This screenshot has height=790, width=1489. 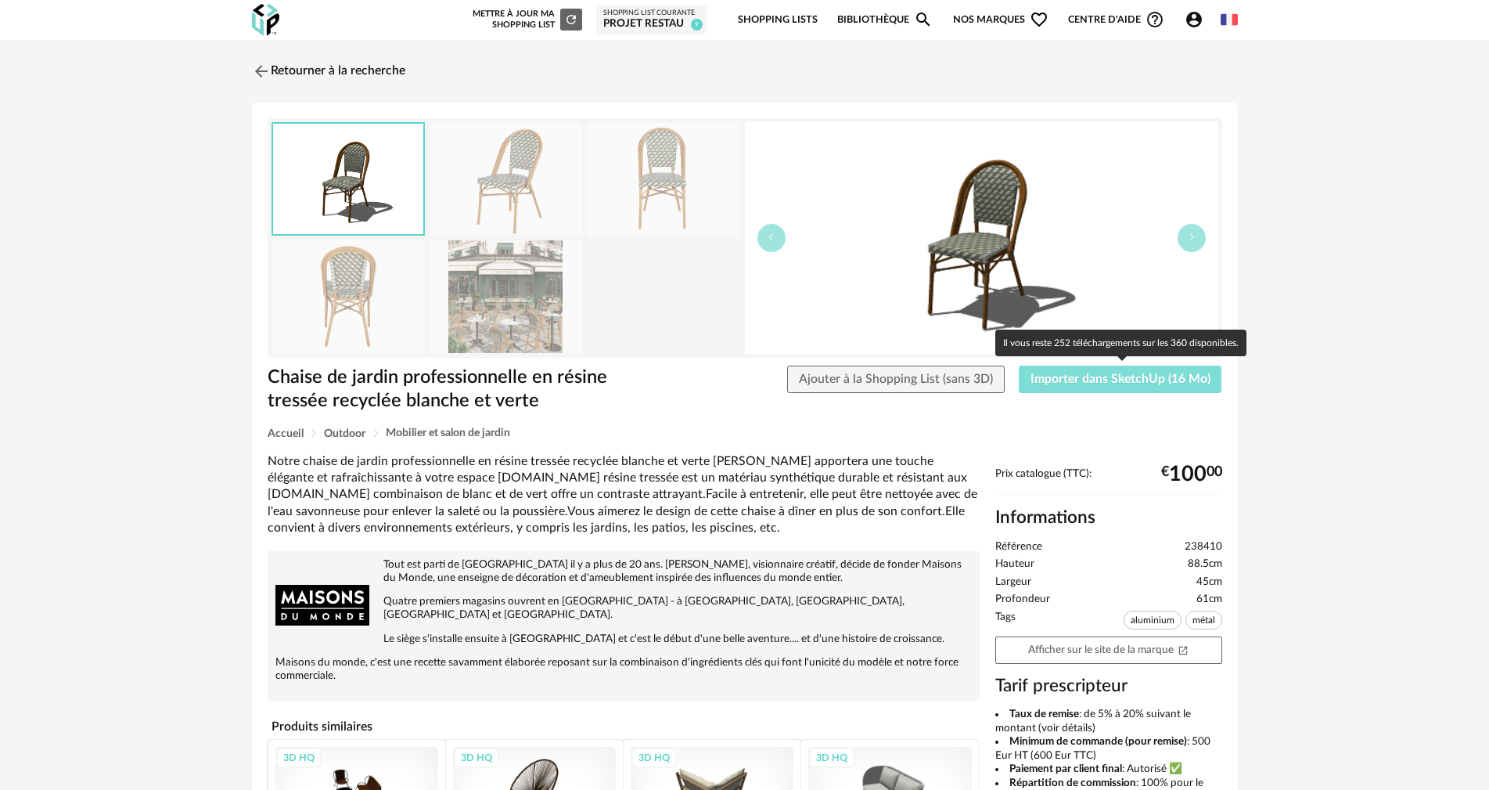 What do you see at coordinates (1183, 649) in the screenshot?
I see `span: Open In New icon` at bounding box center [1183, 649].